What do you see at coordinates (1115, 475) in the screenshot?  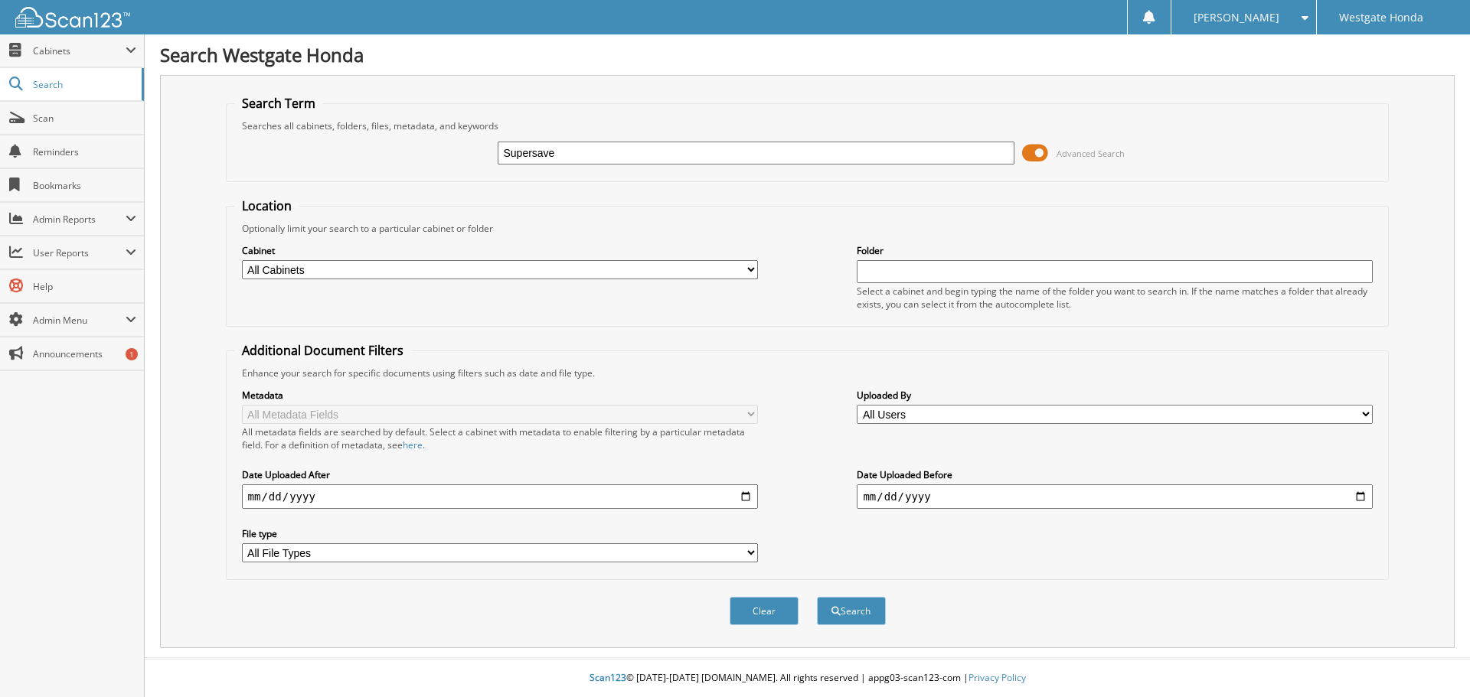 I see `label: Date Uploaded Before` at bounding box center [1115, 475].